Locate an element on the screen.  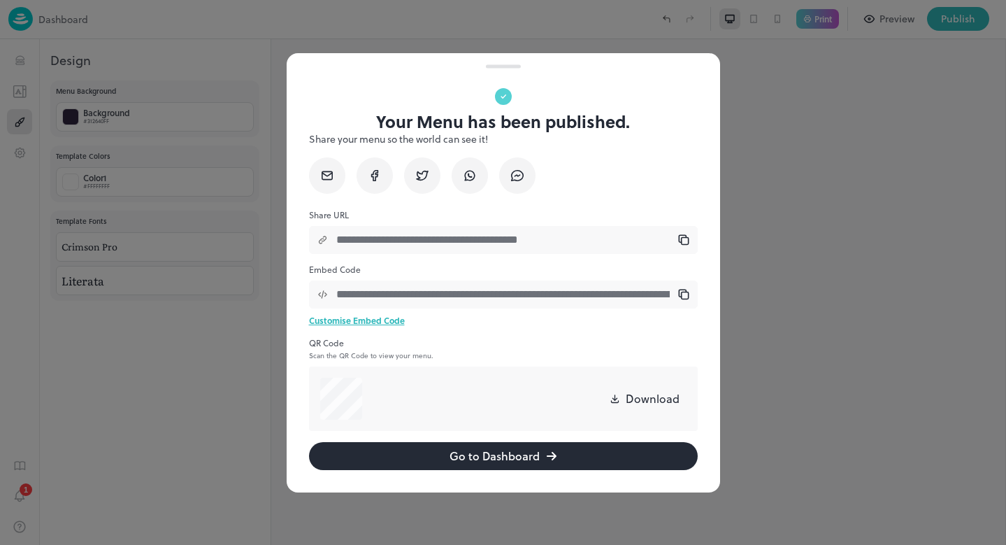
p: QR Code is located at coordinates (503, 343).